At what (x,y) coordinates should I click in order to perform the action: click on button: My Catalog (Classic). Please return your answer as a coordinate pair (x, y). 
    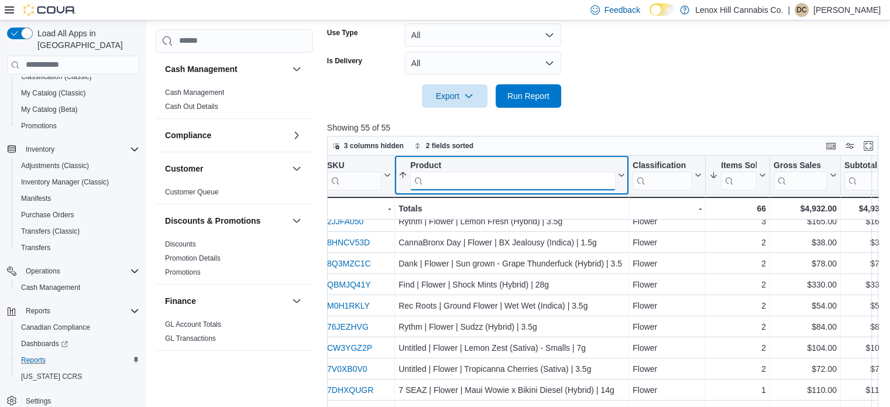
    Looking at the image, I should click on (78, 93).